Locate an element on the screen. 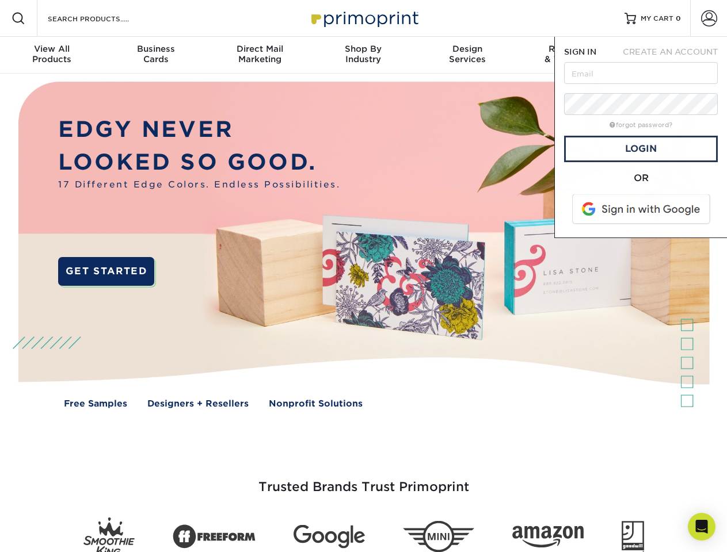 This screenshot has width=727, height=552. span: CREATE AN ACCOUNT is located at coordinates (670, 52).